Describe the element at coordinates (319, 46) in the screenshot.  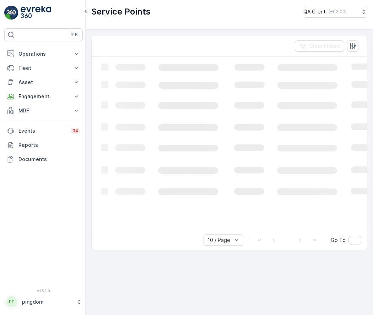
I see `button: Clear Filters` at that location.